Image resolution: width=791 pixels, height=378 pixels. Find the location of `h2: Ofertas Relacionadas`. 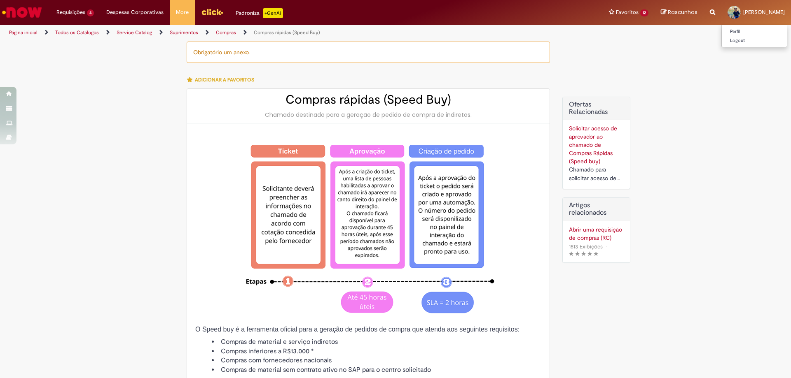

h2: Ofertas Relacionadas is located at coordinates (596, 108).